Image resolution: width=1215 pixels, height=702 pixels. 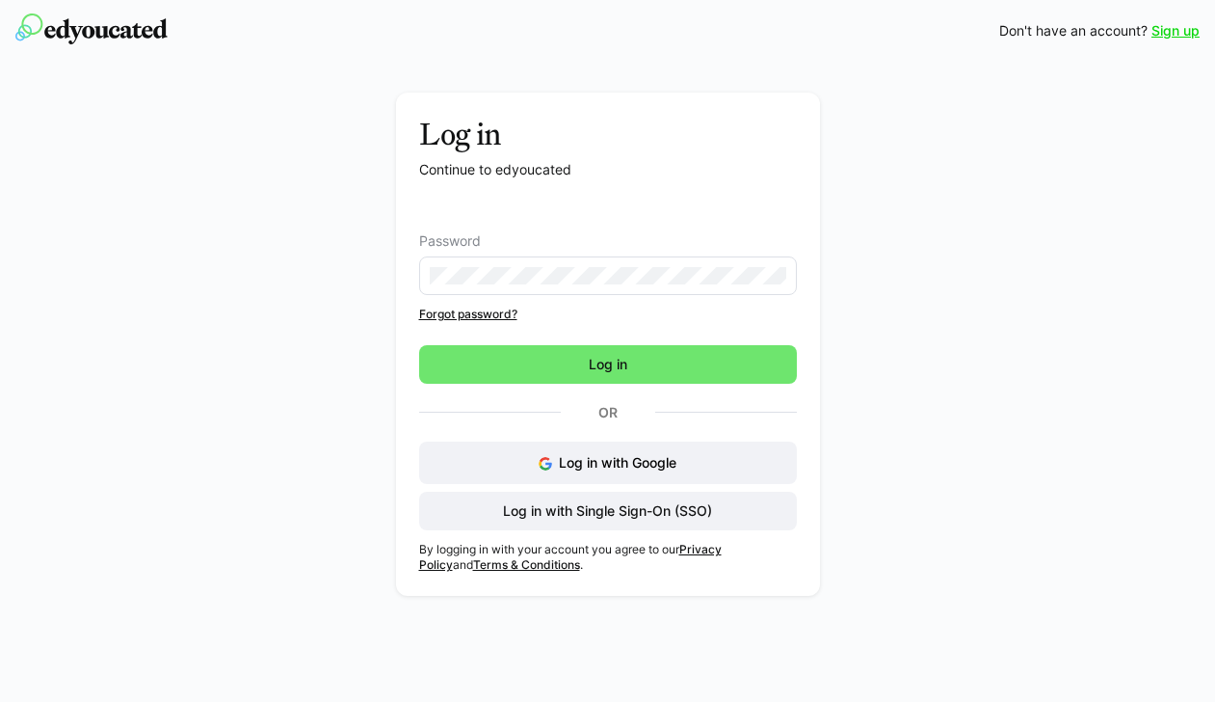 What do you see at coordinates (1176, 31) in the screenshot?
I see `a: Sign up` at bounding box center [1176, 31].